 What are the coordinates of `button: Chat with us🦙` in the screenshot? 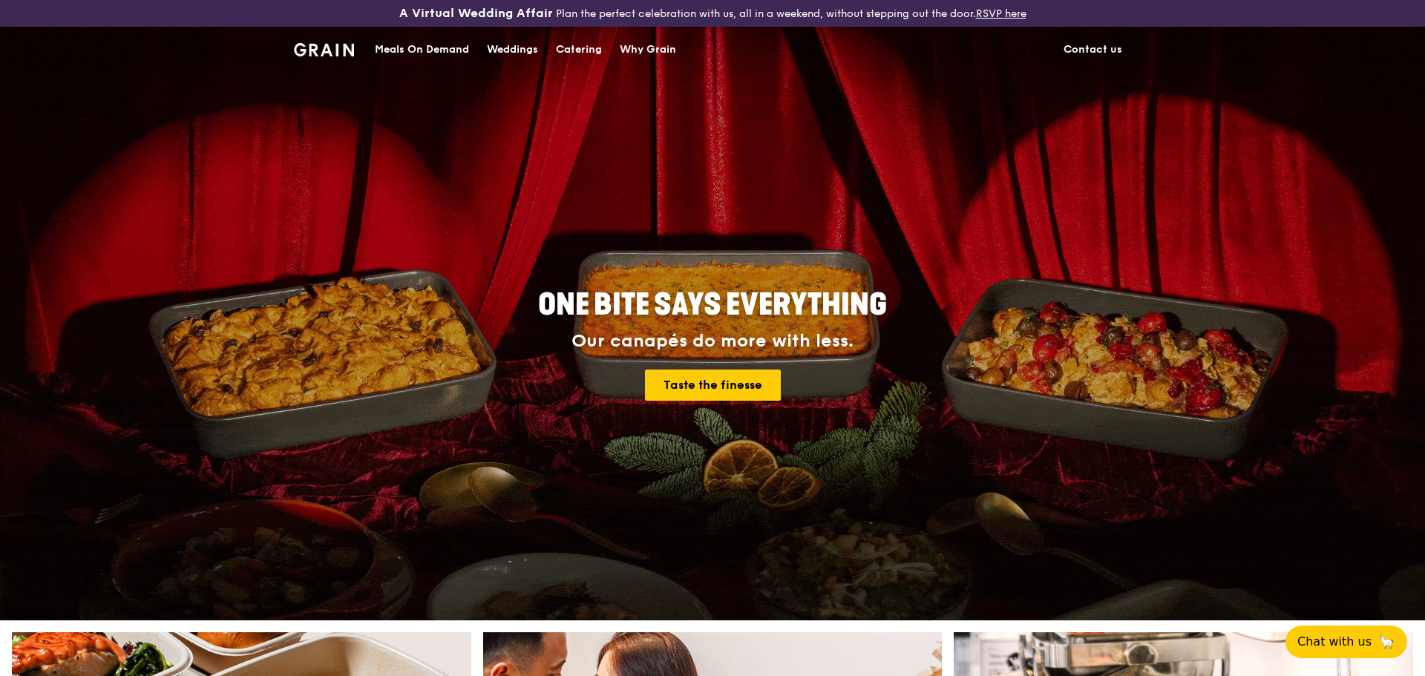 It's located at (1346, 642).